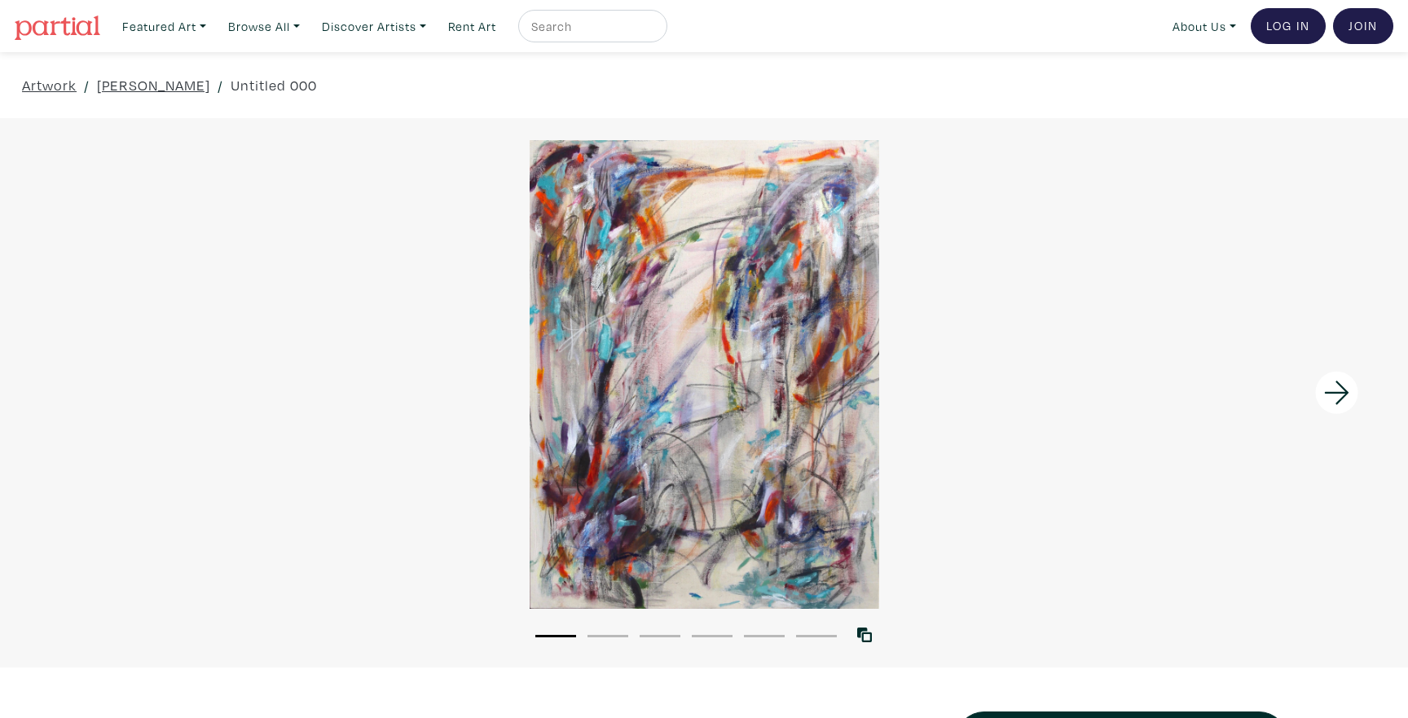  Describe the element at coordinates (274, 85) in the screenshot. I see `a: Untitled 000` at that location.